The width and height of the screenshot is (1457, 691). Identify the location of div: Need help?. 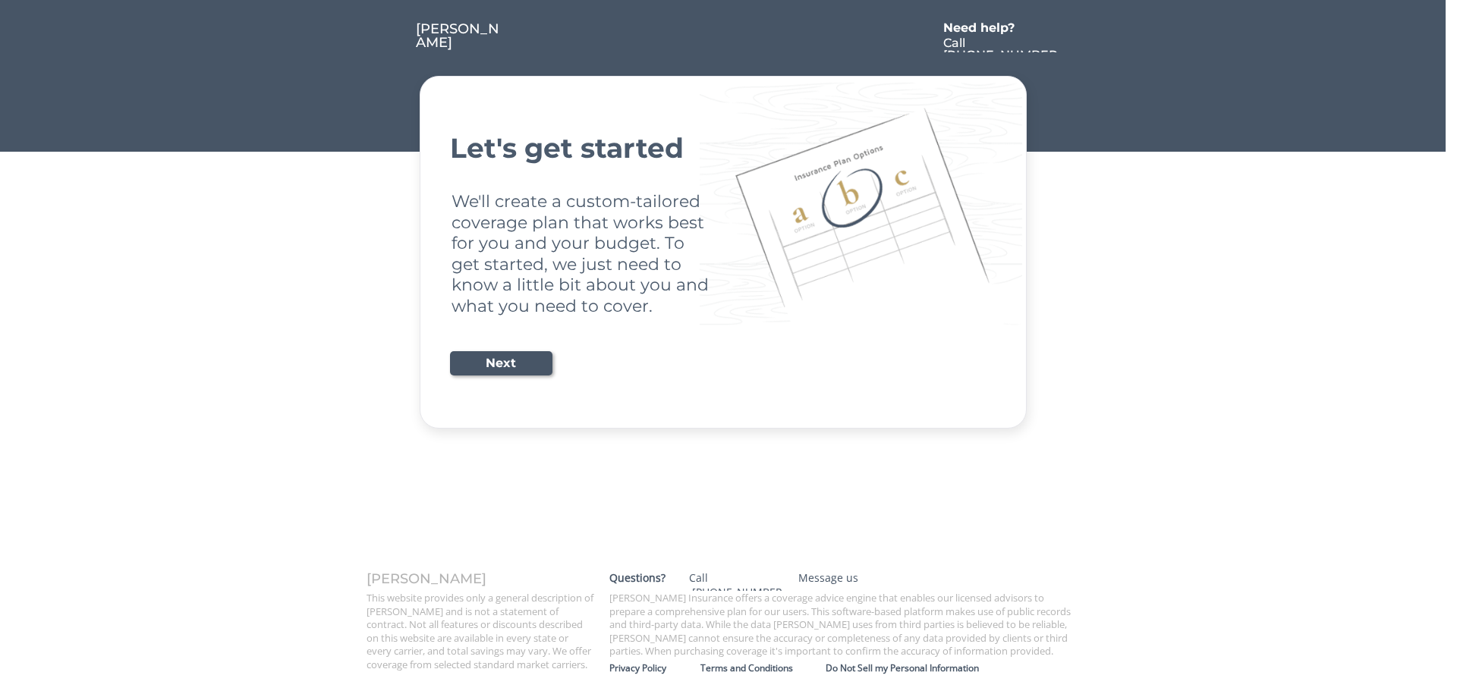
(986, 28).